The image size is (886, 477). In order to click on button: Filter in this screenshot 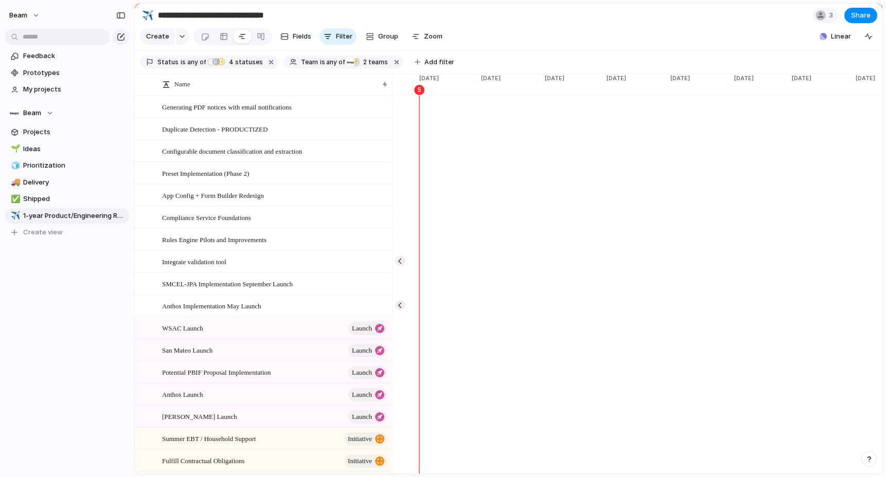, I will do `click(338, 37)`.